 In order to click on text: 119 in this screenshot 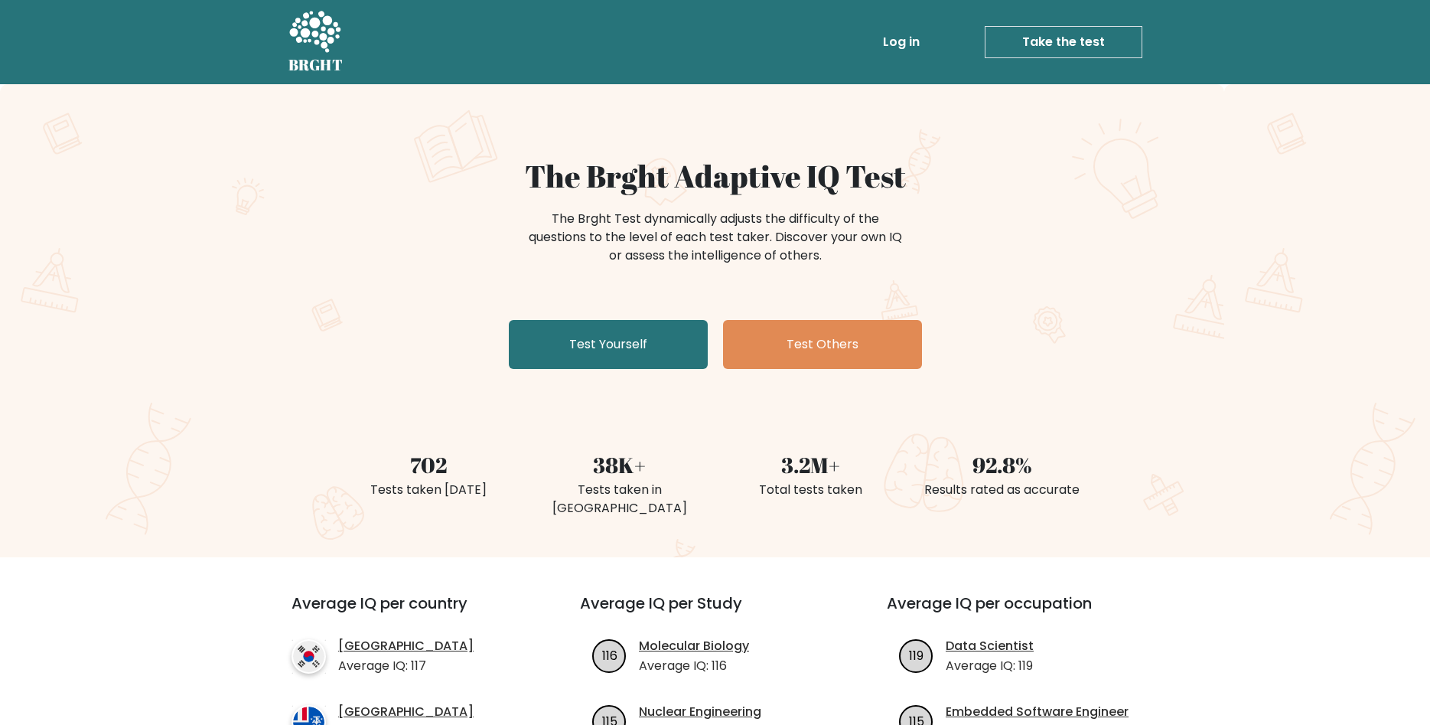, I will do `click(916, 654)`.